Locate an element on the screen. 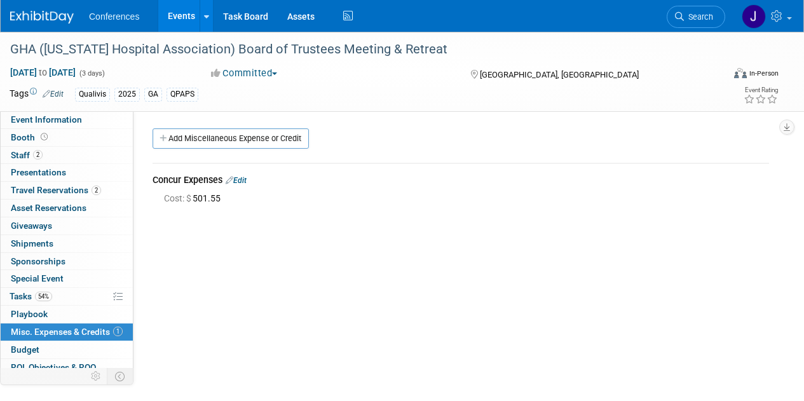 Image resolution: width=804 pixels, height=401 pixels. a: Add Miscellaneous Expense or Credit is located at coordinates (231, 139).